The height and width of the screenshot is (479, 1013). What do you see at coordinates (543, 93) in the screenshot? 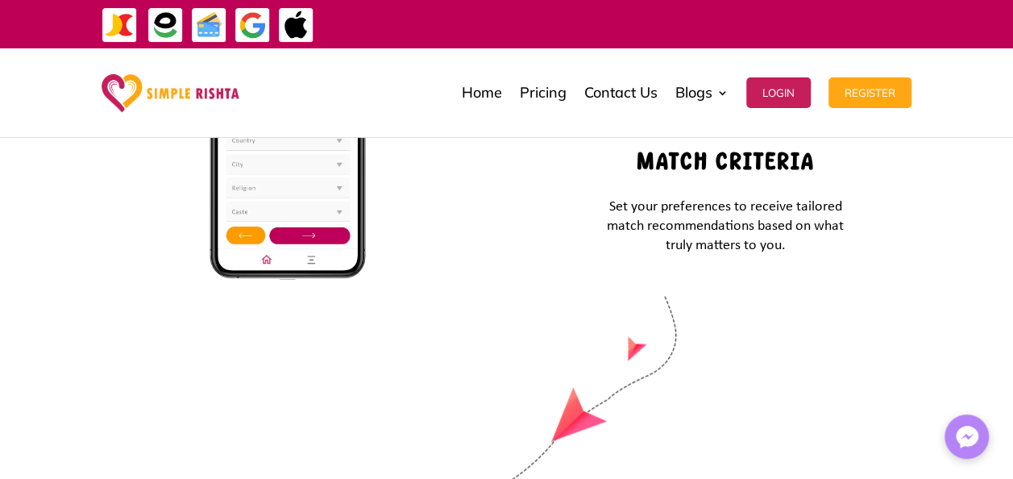
I see `a: Pricing` at bounding box center [543, 93].